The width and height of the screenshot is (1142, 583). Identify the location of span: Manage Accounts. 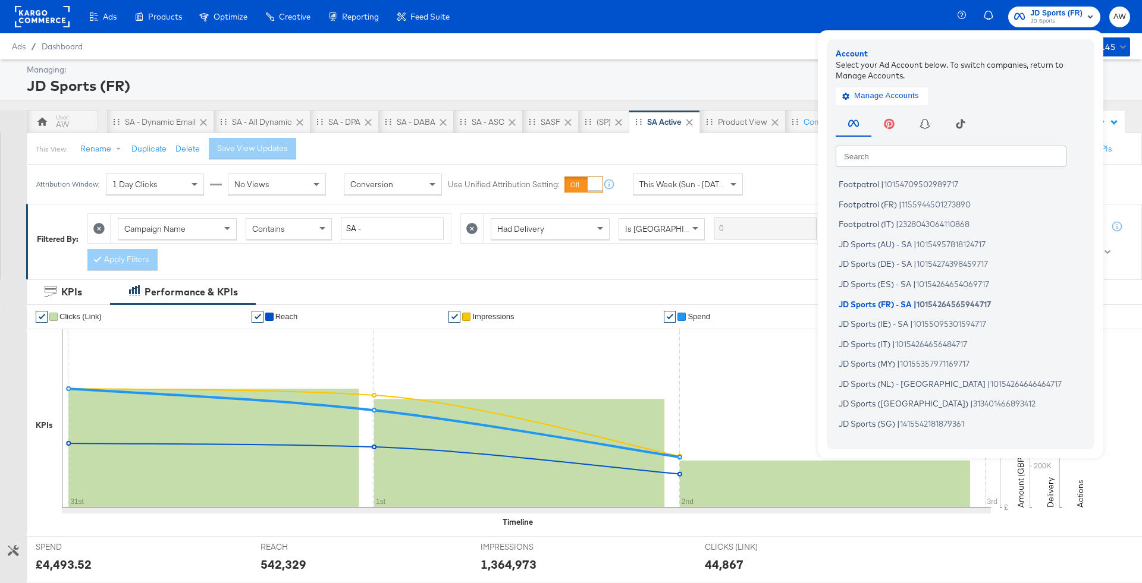
(881, 96).